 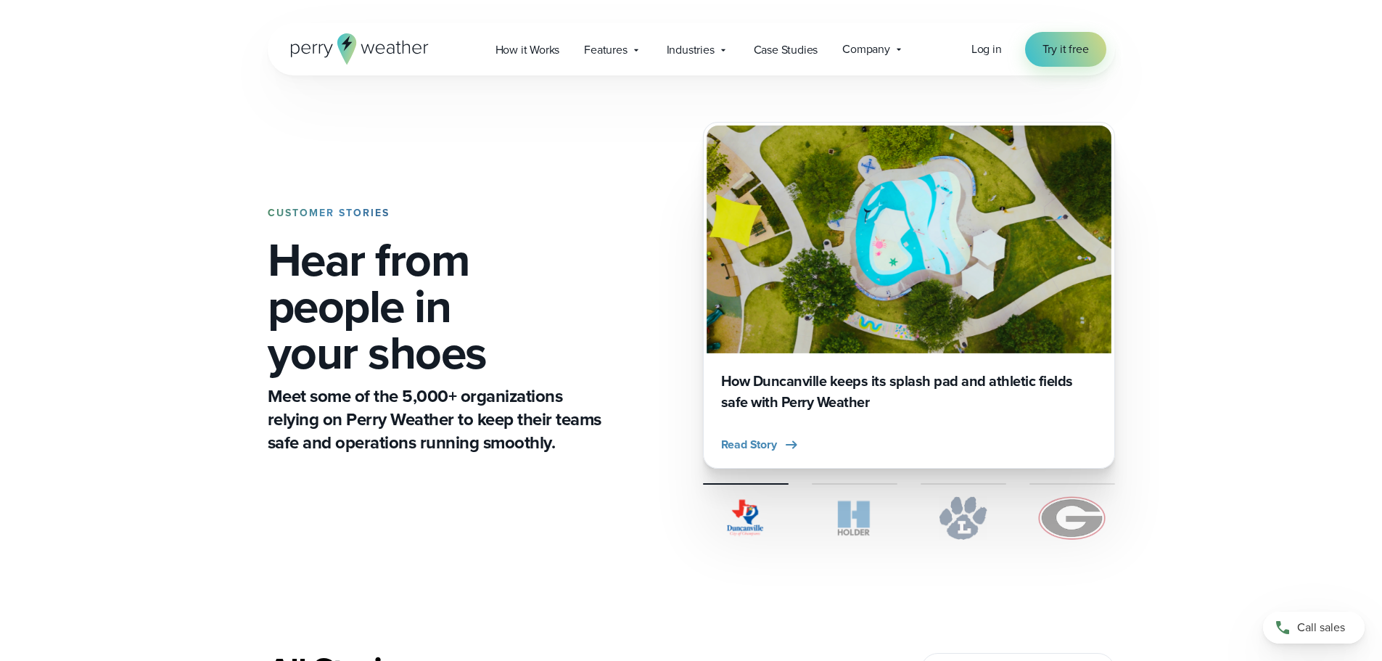 I want to click on div: slideshow, so click(x=909, y=295).